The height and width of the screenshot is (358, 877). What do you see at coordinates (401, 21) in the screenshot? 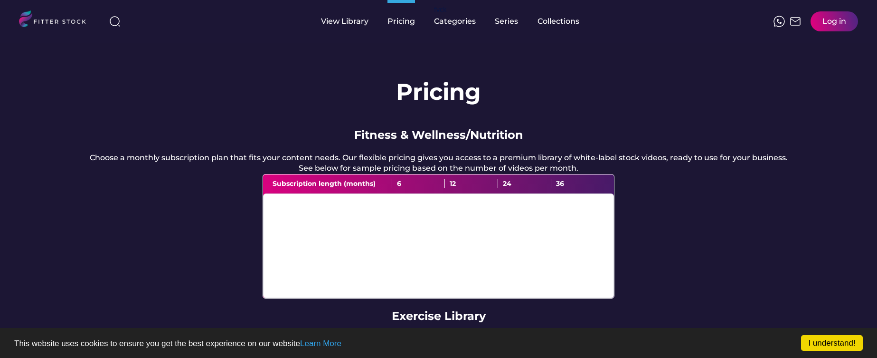
I see `div: Pricing` at bounding box center [401, 21].